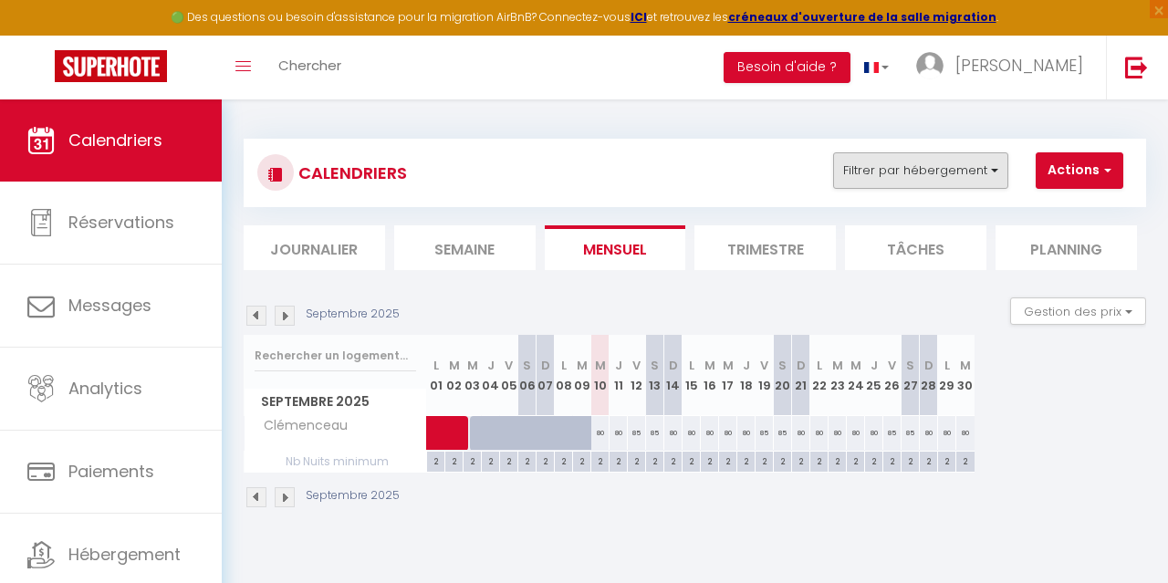 Image resolution: width=1168 pixels, height=583 pixels. What do you see at coordinates (600, 375) in the screenshot?
I see `th: 10` at bounding box center [600, 375].